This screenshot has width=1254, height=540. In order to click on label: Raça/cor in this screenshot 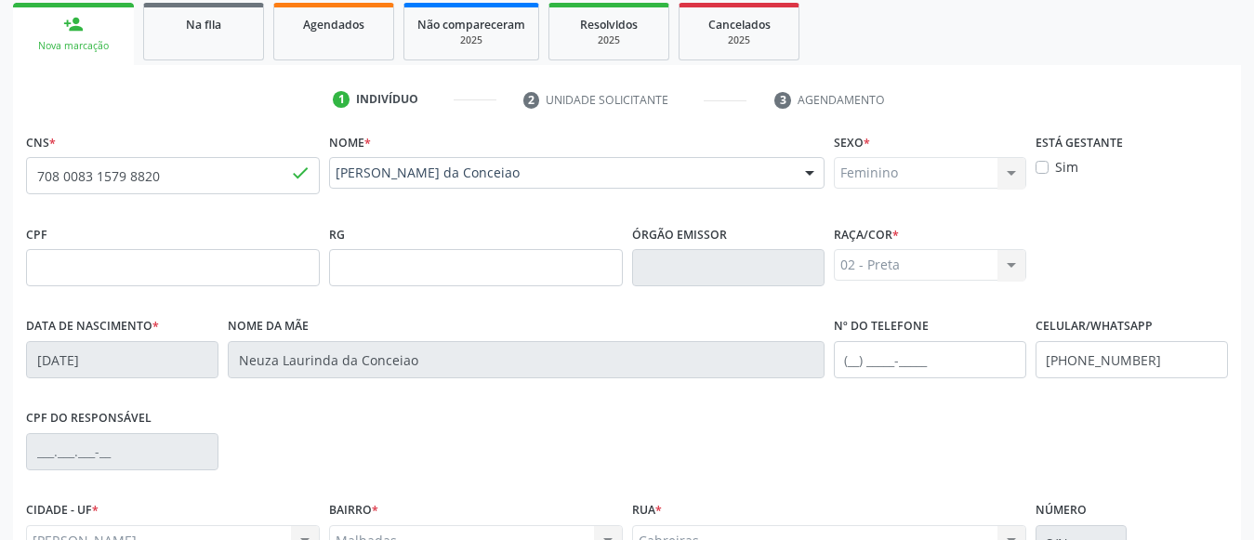, I will do `click(866, 234)`.